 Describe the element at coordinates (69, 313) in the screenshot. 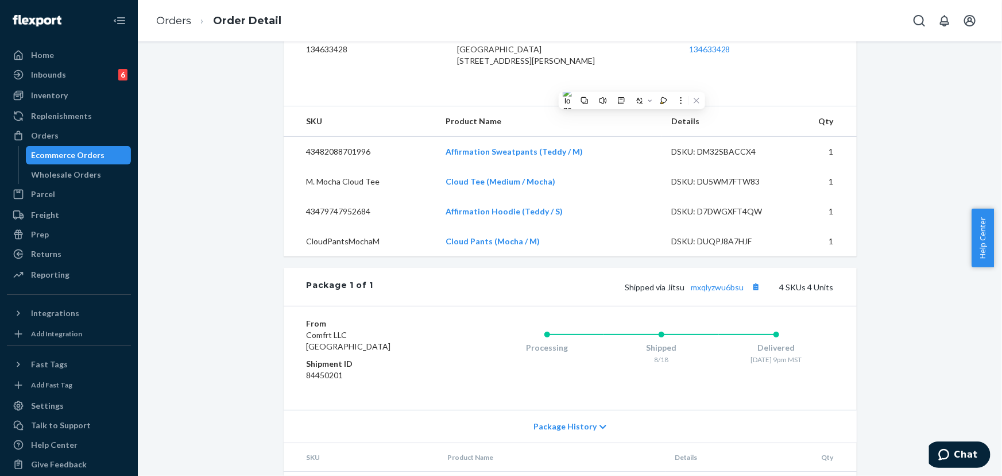

I see `button: Integrations` at that location.